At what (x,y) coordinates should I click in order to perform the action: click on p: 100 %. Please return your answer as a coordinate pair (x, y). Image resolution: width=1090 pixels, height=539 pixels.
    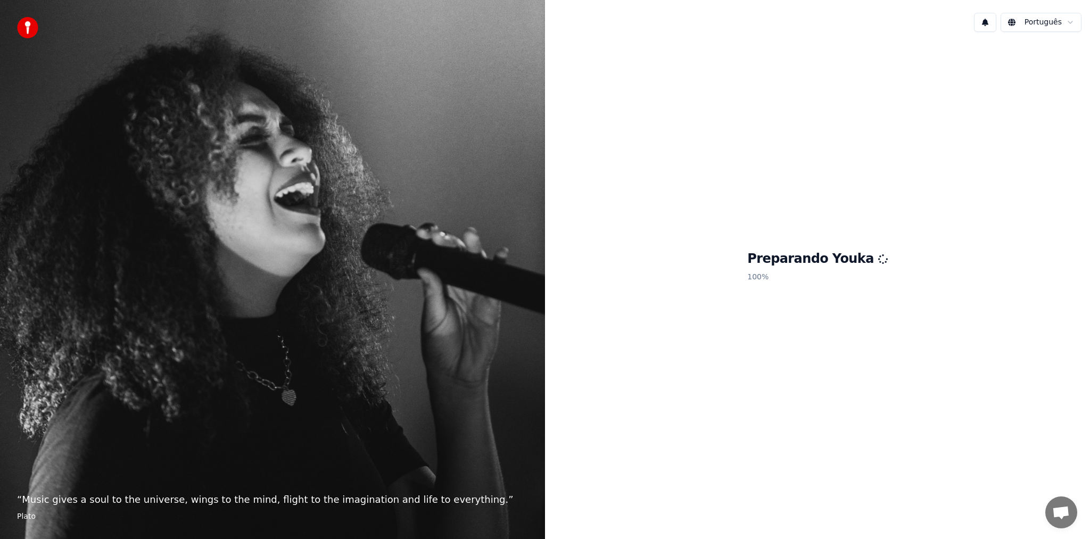
    Looking at the image, I should click on (818, 277).